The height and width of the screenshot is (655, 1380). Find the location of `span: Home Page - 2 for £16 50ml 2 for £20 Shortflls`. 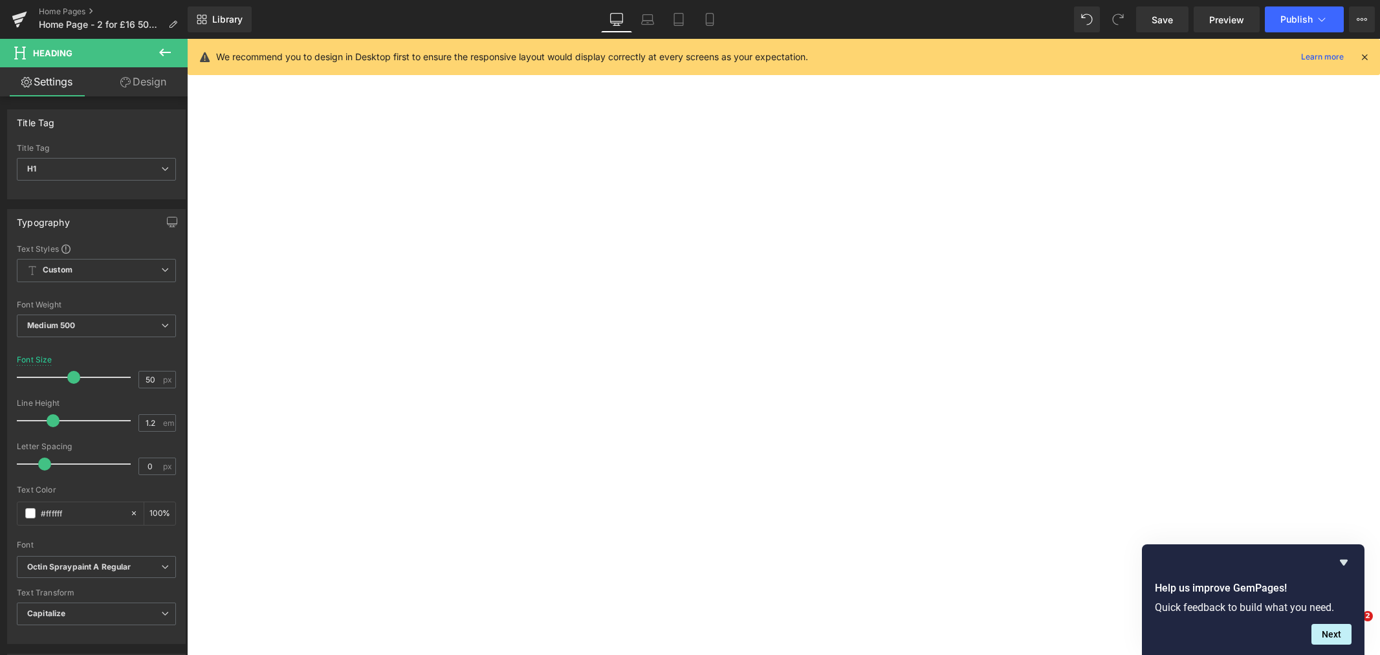

span: Home Page - 2 for £16 50ml 2 for £20 Shortflls is located at coordinates (101, 25).